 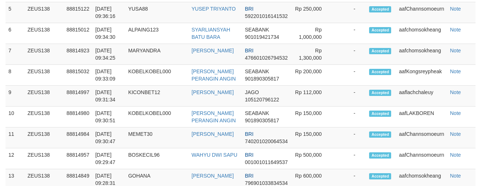 I want to click on td: MEMET30, so click(x=157, y=138).